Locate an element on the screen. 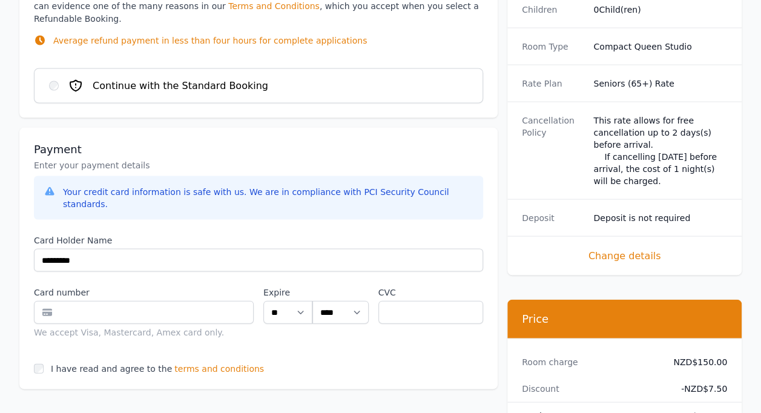  dt: Discount is located at coordinates (588, 388).